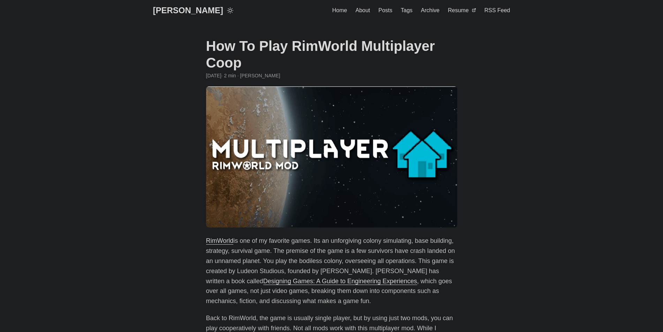  Describe the element at coordinates (430, 10) in the screenshot. I see `span: Archive` at that location.